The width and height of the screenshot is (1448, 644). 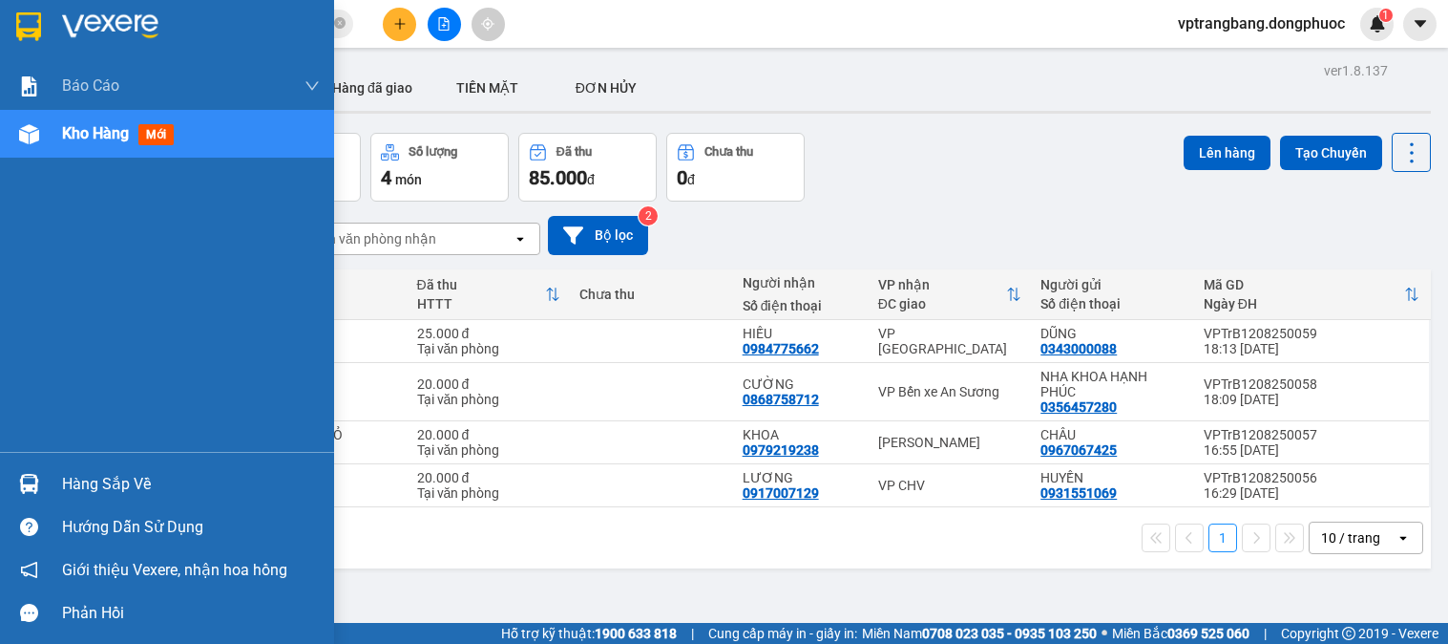 I want to click on span: Miền Bắc, so click(x=1181, y=633).